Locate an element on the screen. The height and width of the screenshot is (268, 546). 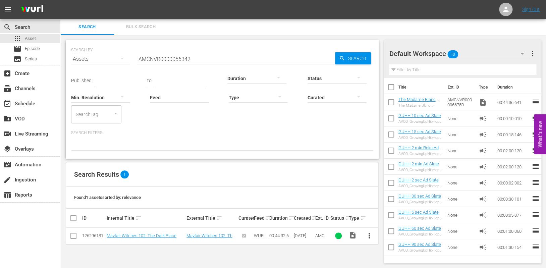
span: Overlays is located at coordinates (7, 149).